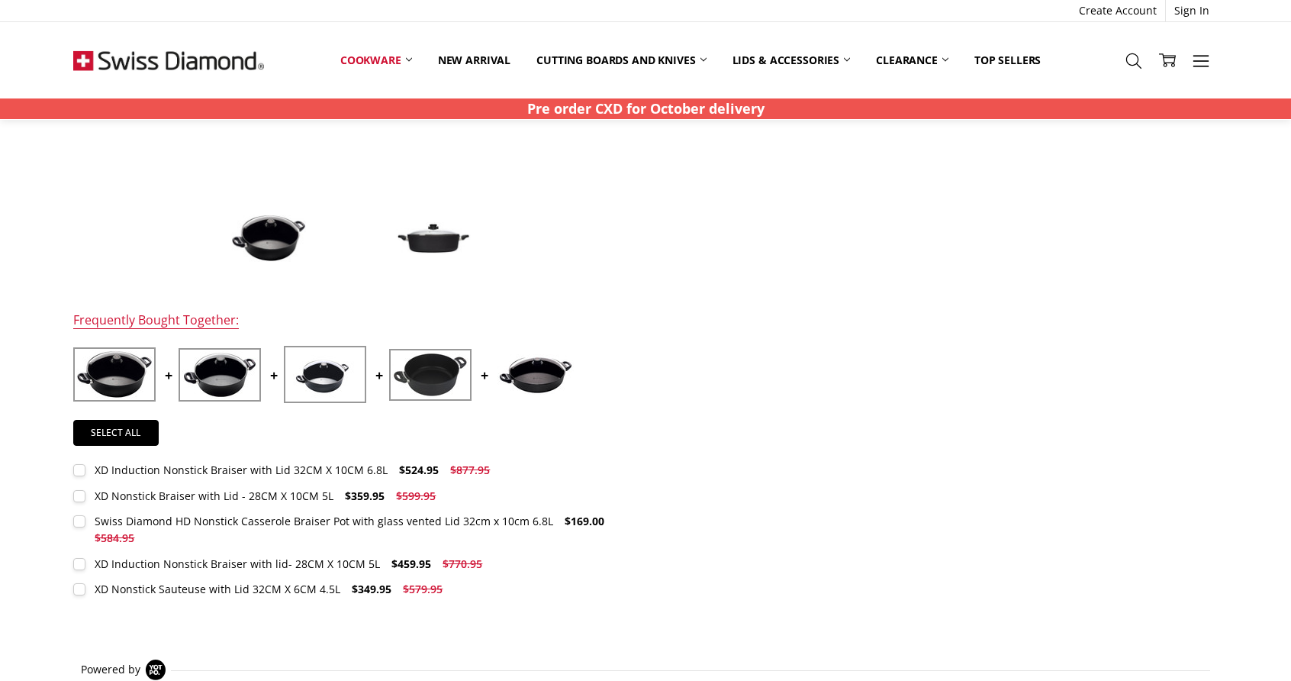 Image resolution: width=1291 pixels, height=681 pixels. I want to click on span: $524.95, so click(419, 469).